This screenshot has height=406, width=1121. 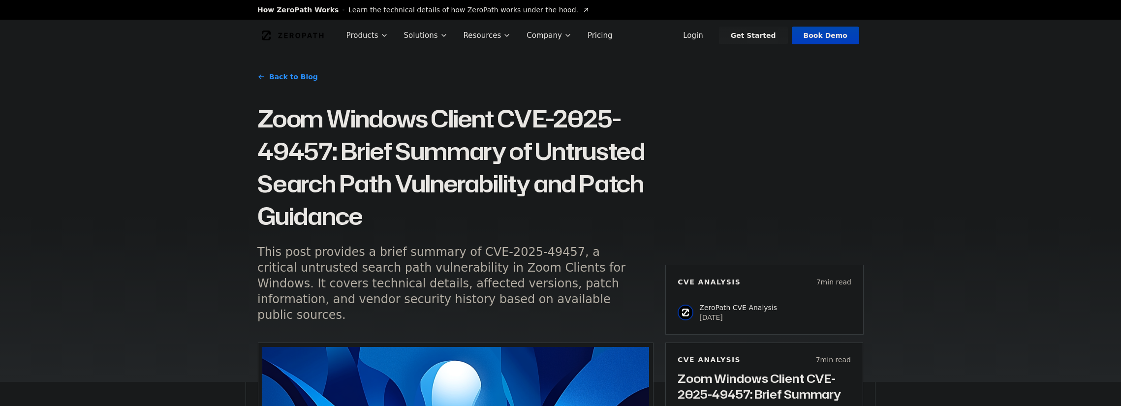 What do you see at coordinates (446, 283) in the screenshot?
I see `h5: This post provides a brief summary of CVE-2025-49457, a critical untrusted search path vulnerabil...` at bounding box center [446, 283].